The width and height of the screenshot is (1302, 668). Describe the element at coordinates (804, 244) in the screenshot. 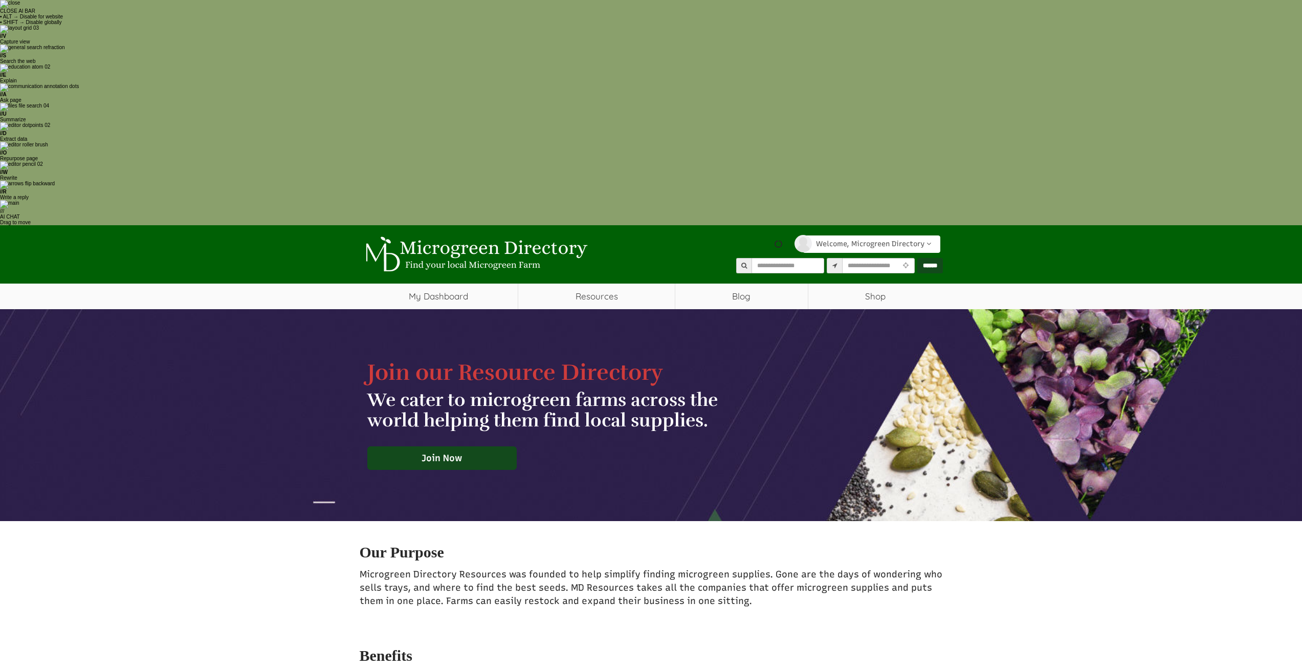

I see `img: profile profile holder` at that location.